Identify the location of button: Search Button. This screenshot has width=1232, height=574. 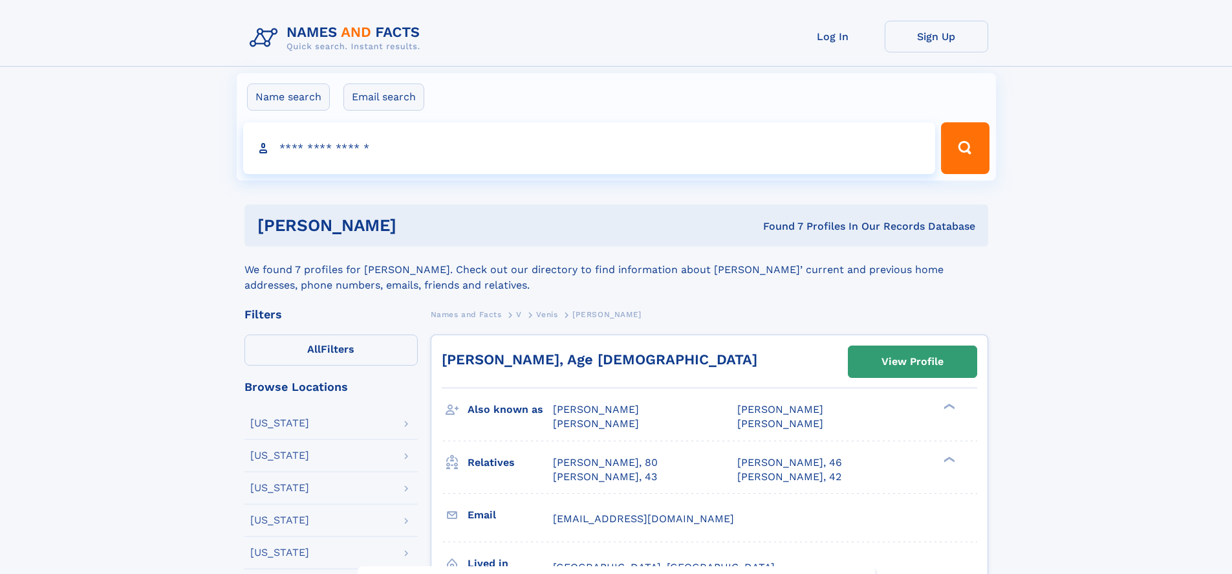
(965, 148).